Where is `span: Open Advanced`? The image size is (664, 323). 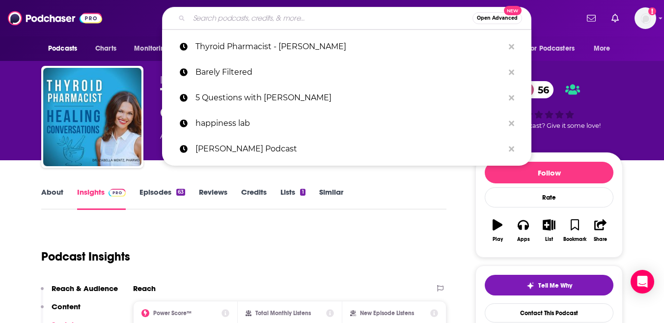 span: Open Advanced is located at coordinates (497, 18).